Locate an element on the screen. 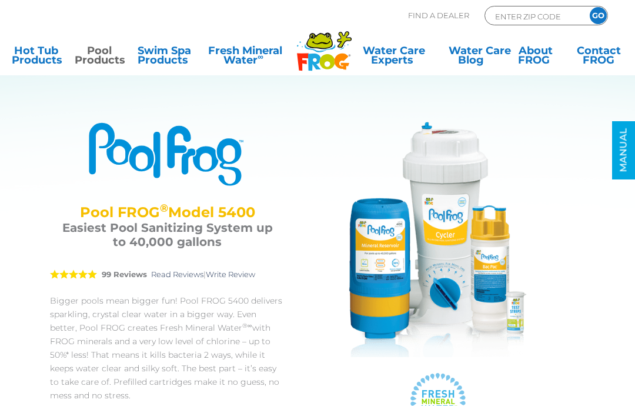 The width and height of the screenshot is (635, 406). p: Bigger pools mean bigger fun! Pool FROG 5400 delivers sparkling, crystal clear water in a bigger ... is located at coordinates (167, 348).